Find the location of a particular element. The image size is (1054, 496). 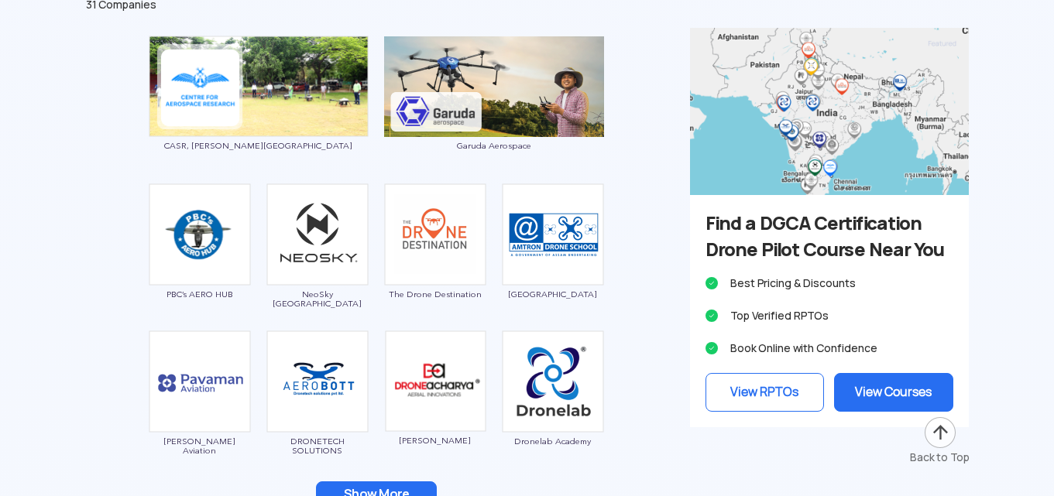

li: Top Verified RPTOs is located at coordinates (829, 316).